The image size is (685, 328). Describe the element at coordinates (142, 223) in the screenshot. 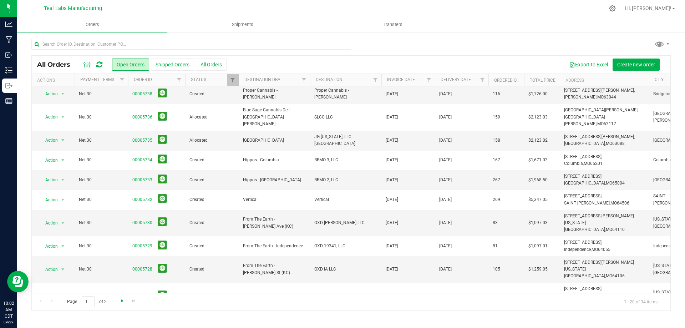

I see `a: 00005730` at that location.